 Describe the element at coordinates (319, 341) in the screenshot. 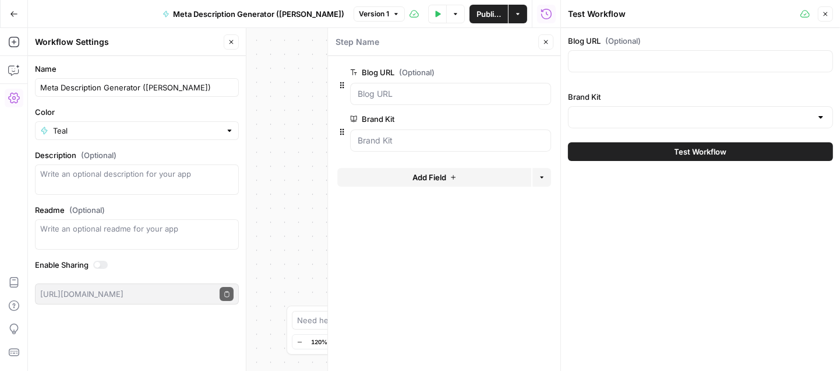

I see `span: 120%` at that location.